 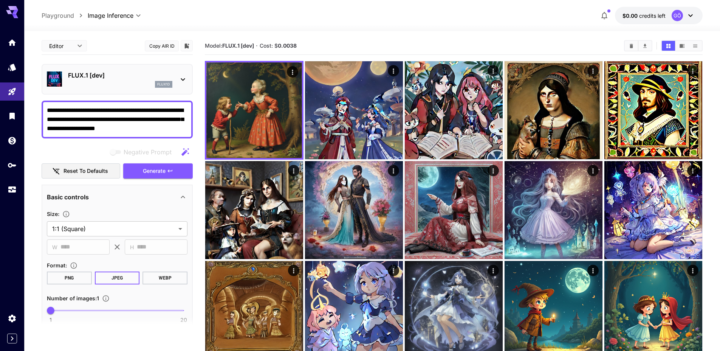 I want to click on div: Settings, so click(x=12, y=318).